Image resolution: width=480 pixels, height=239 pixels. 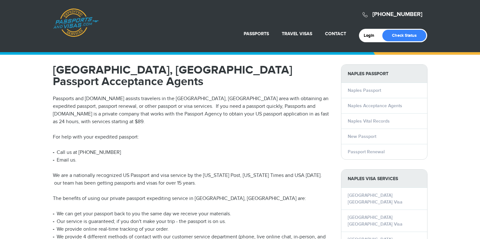 I want to click on strong: Naples Visa Services, so click(x=384, y=179).